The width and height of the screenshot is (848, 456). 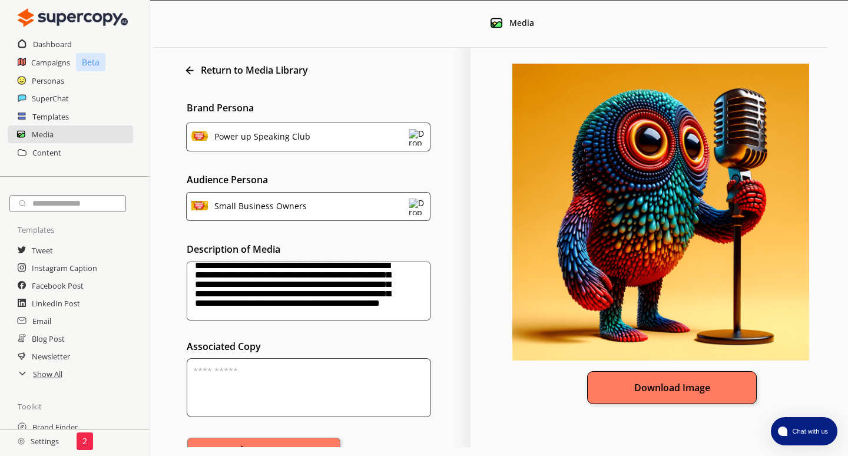 I want to click on h2: Personas, so click(x=48, y=81).